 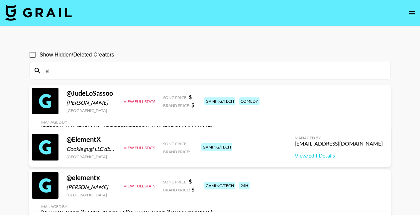 I want to click on div: @ ElementX, so click(x=91, y=139).